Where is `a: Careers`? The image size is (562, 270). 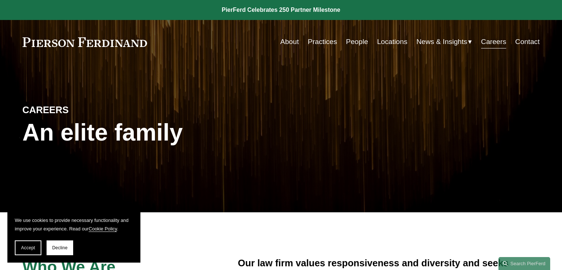
a: Careers is located at coordinates (493, 42).